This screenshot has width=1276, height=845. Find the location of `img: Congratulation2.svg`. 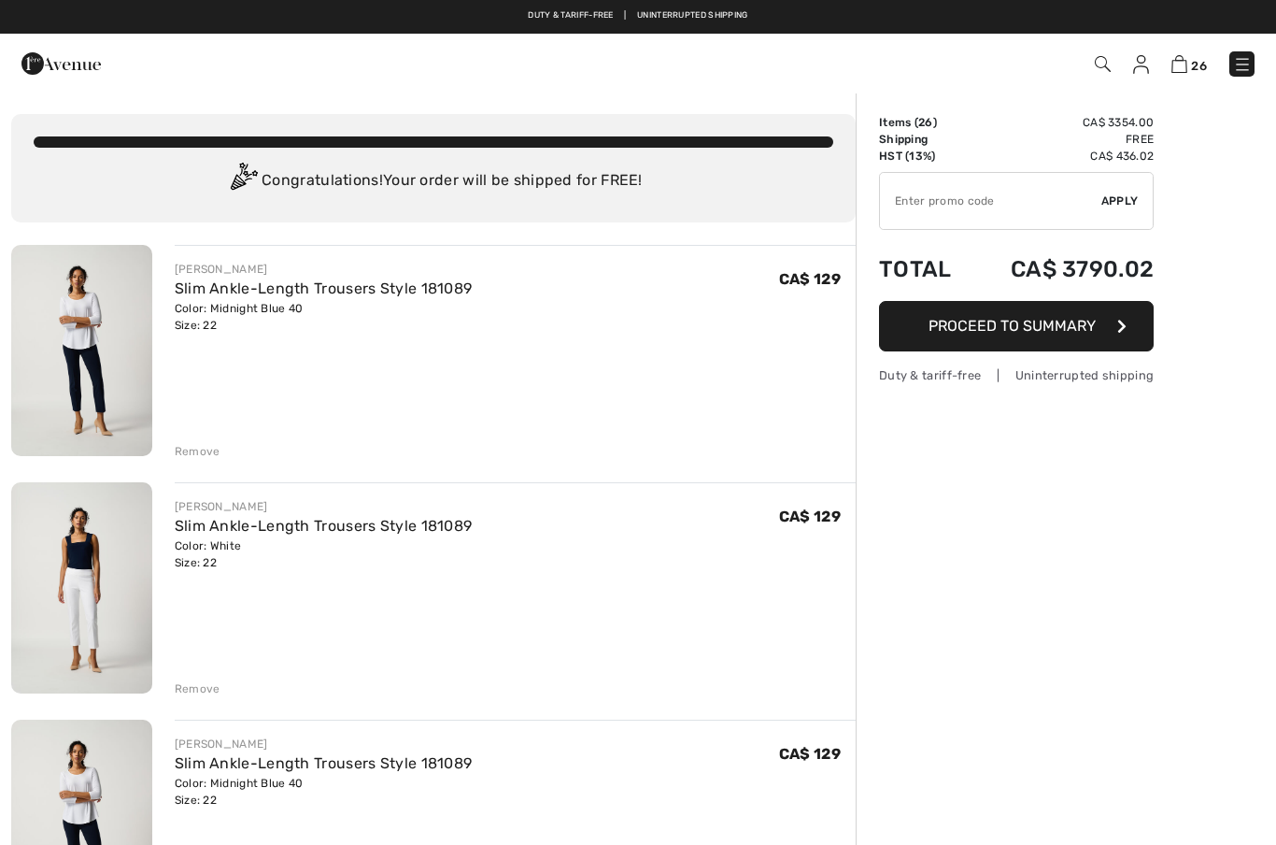

img: Congratulation2.svg is located at coordinates (243, 181).